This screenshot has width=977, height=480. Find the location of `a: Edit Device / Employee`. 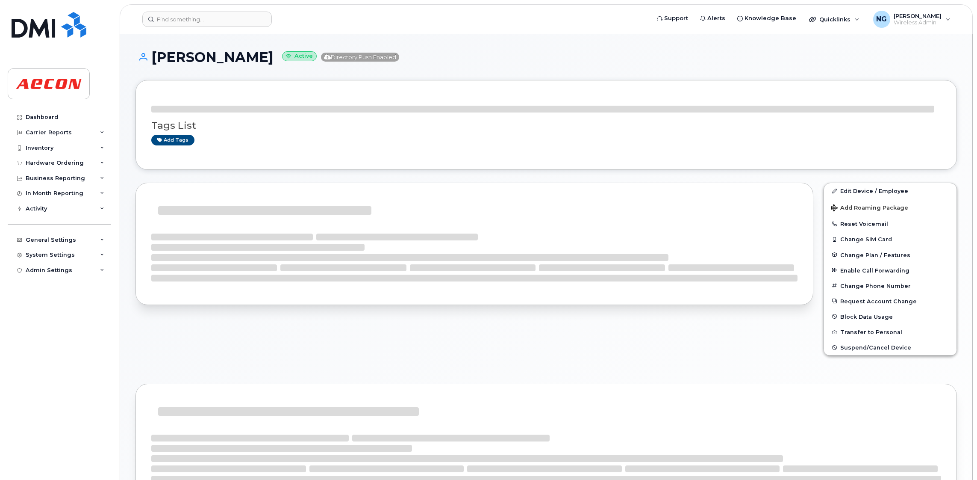

a: Edit Device / Employee is located at coordinates (891, 191).